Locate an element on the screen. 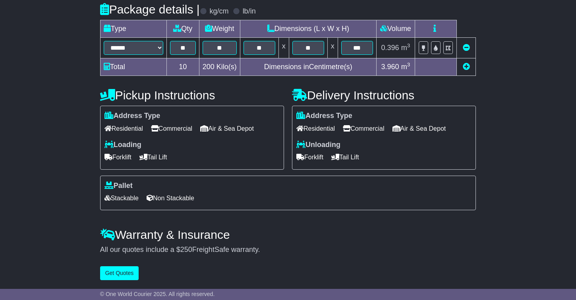 The image size is (576, 300). label: Loading is located at coordinates (123, 145).